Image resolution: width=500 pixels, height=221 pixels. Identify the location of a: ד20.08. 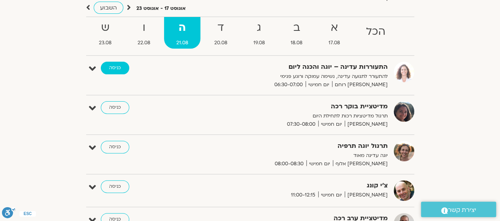
(220, 33).